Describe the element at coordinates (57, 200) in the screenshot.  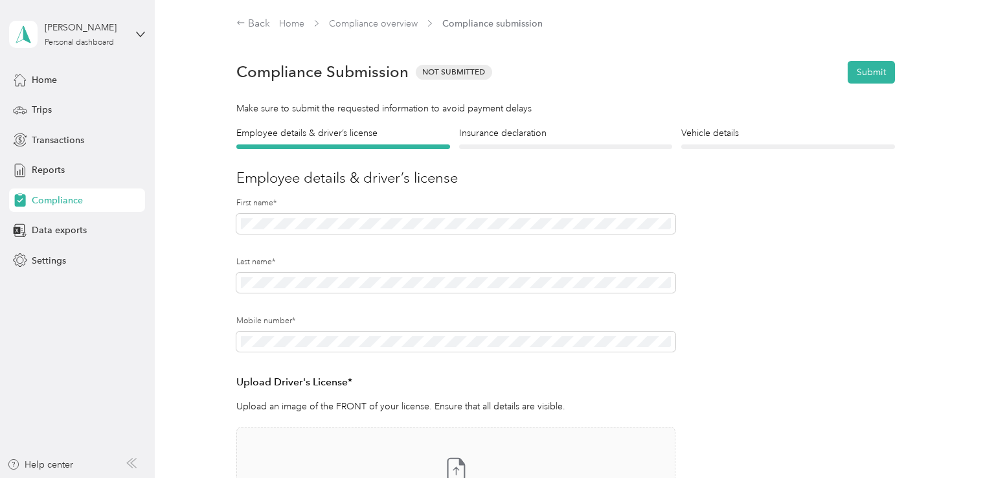
I see `span: Compliance` at that location.